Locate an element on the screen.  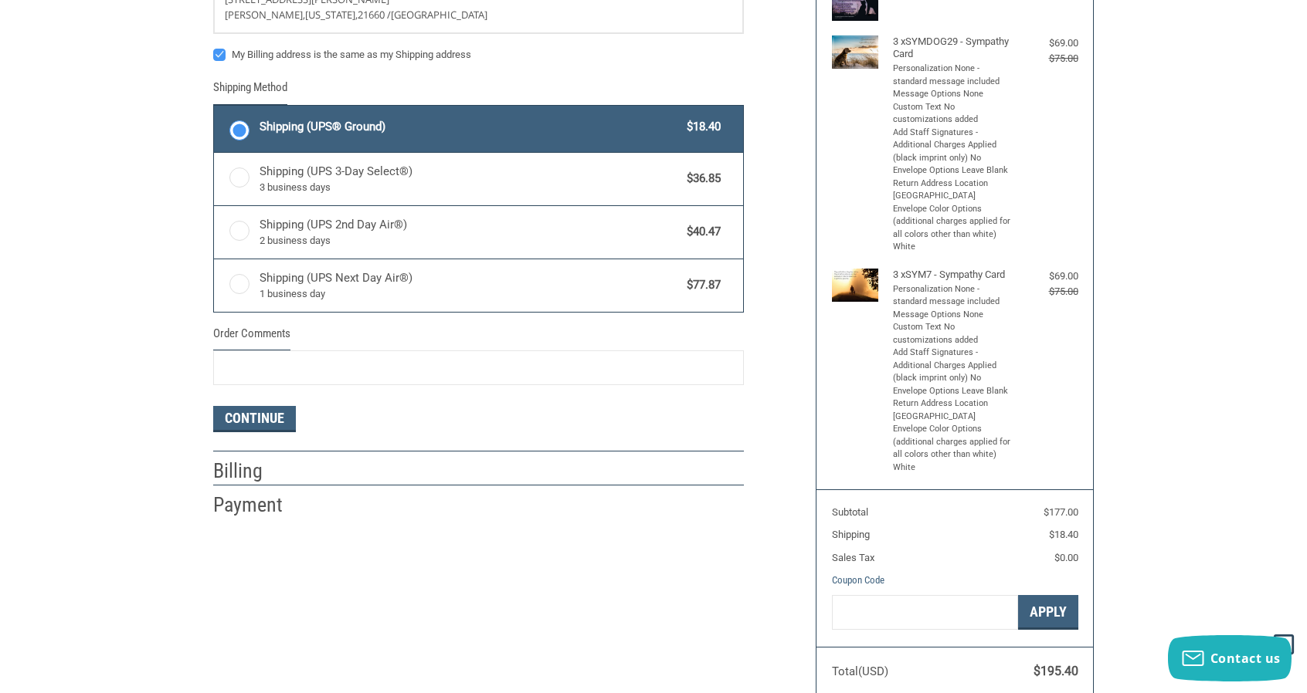
span: Subtotal is located at coordinates (849, 512).